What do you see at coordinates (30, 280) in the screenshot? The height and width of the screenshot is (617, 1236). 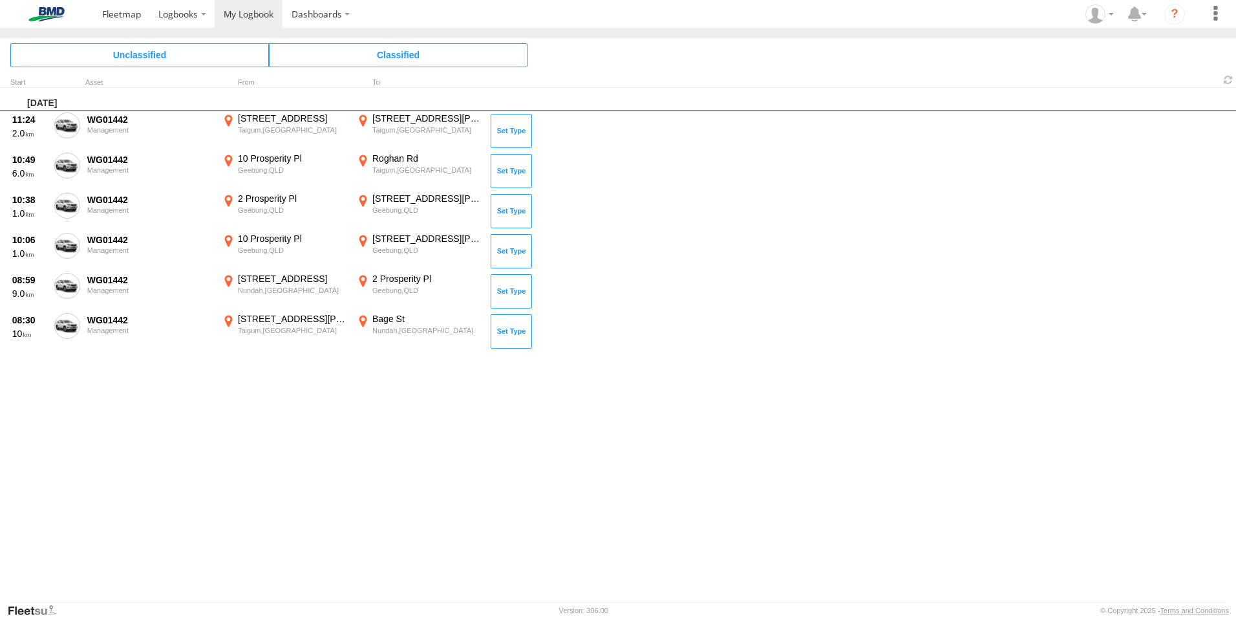 I see `div: 08:59` at bounding box center [30, 280].